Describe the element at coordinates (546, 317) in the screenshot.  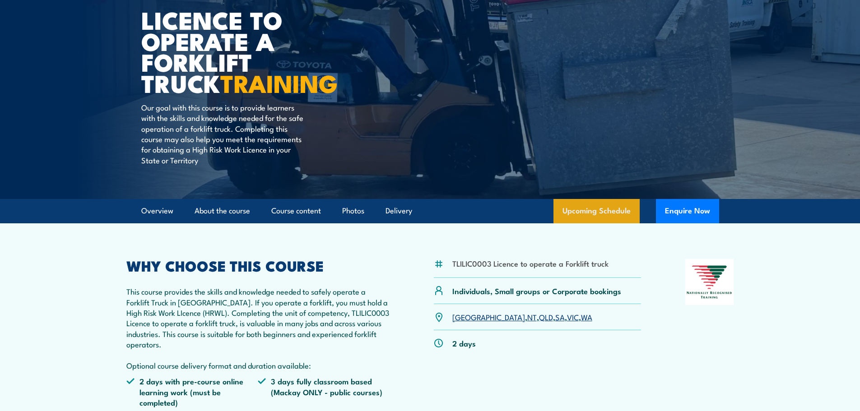
I see `a: QLD` at that location.